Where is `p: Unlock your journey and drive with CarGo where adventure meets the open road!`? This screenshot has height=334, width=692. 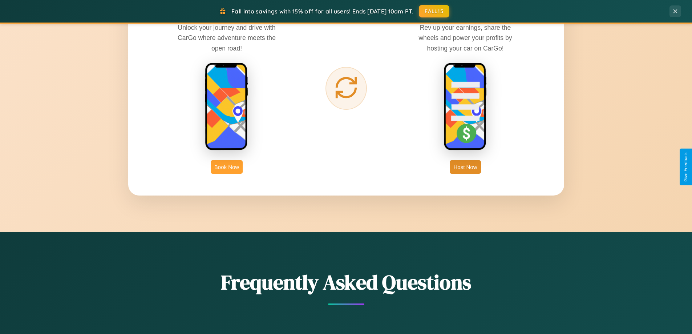
p: Unlock your journey and drive with CarGo where adventure meets the open road! is located at coordinates (227, 38).